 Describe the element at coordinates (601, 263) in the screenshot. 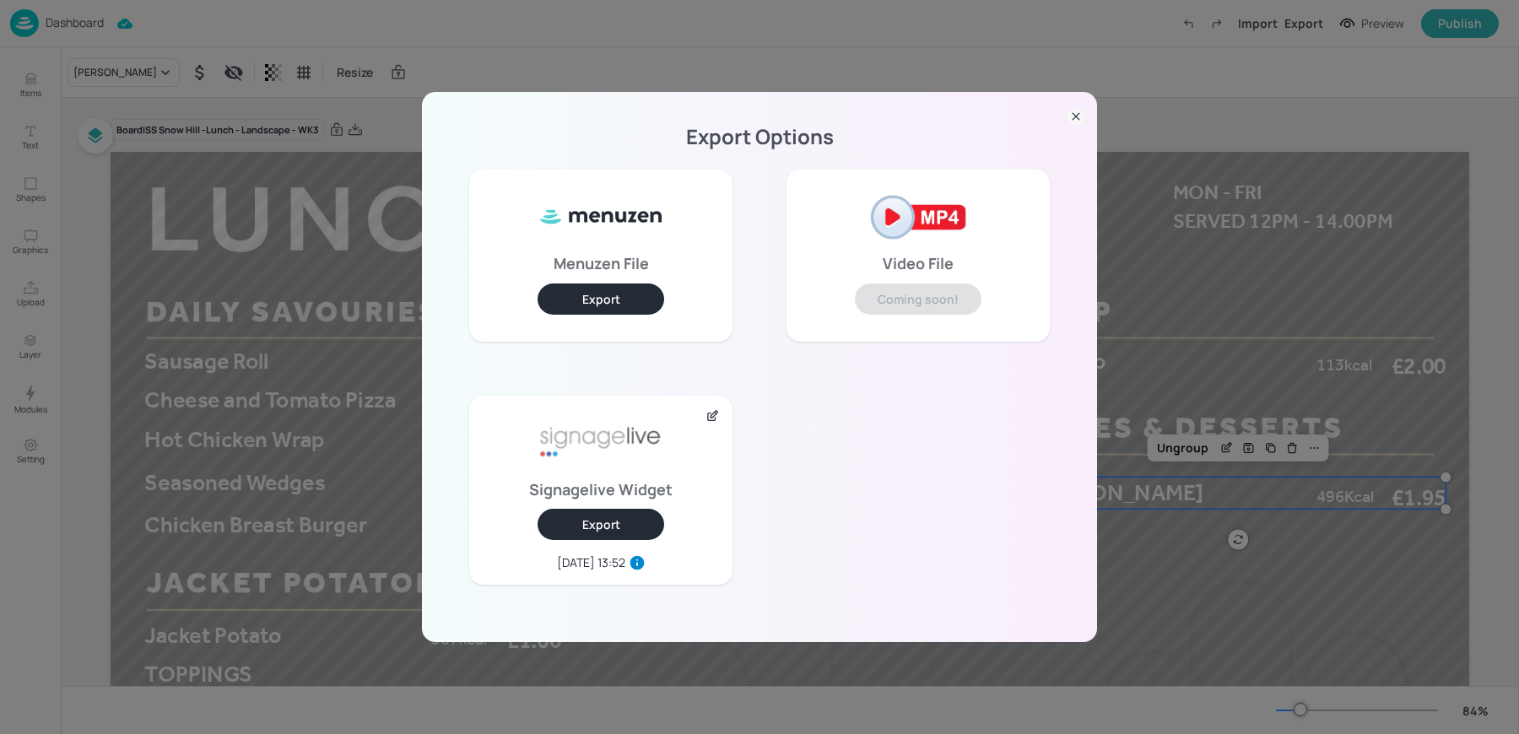

I see `p: Menuzen File` at that location.